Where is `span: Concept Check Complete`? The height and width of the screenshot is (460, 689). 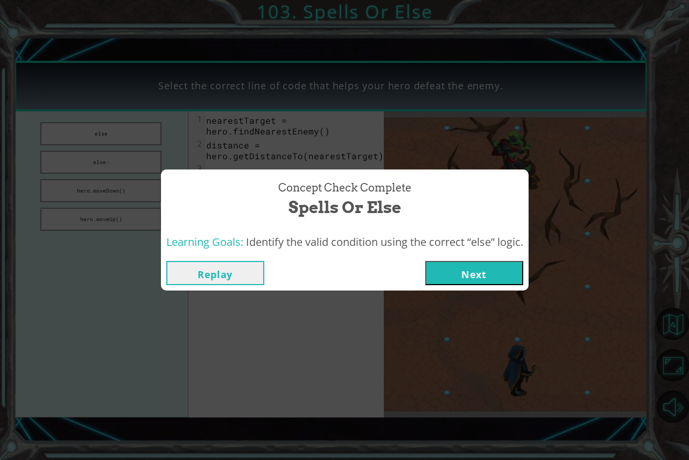
span: Concept Check Complete is located at coordinates (344, 188).